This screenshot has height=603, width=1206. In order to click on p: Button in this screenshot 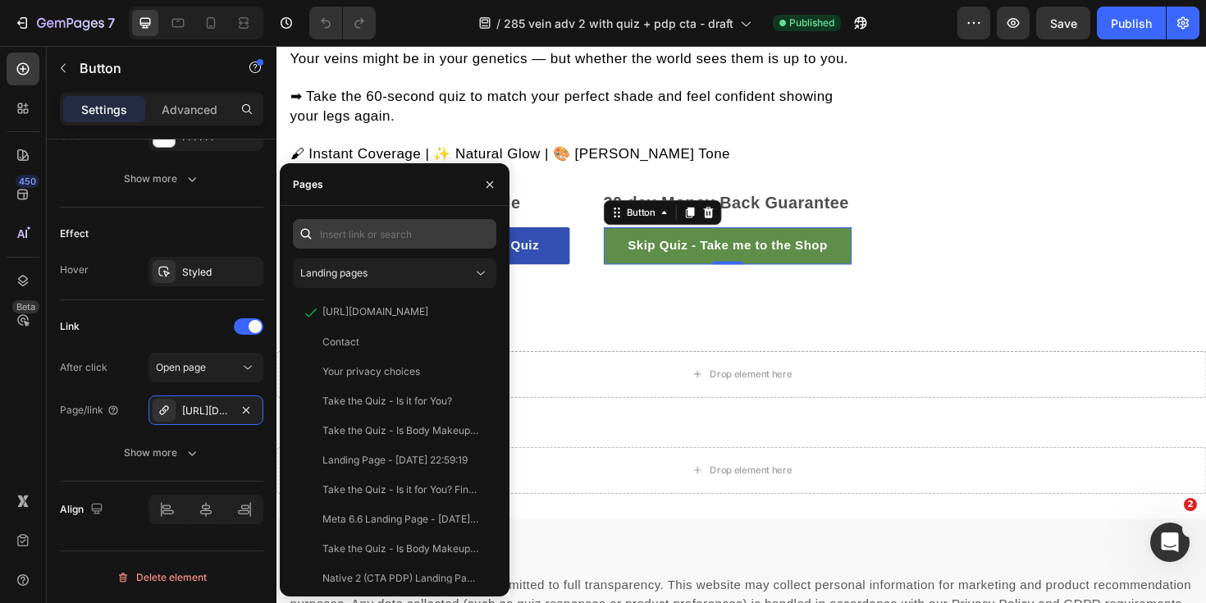, I will do `click(149, 68)`.